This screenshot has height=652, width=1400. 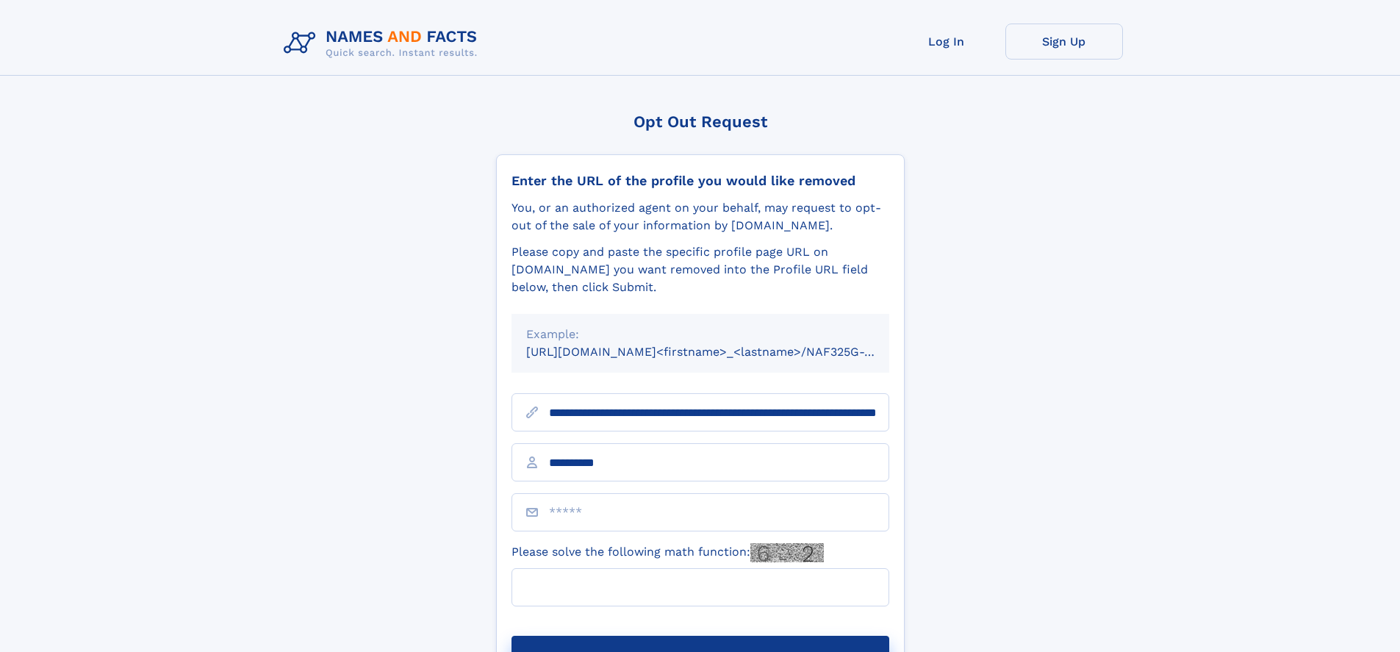 I want to click on div: Example:, so click(x=700, y=334).